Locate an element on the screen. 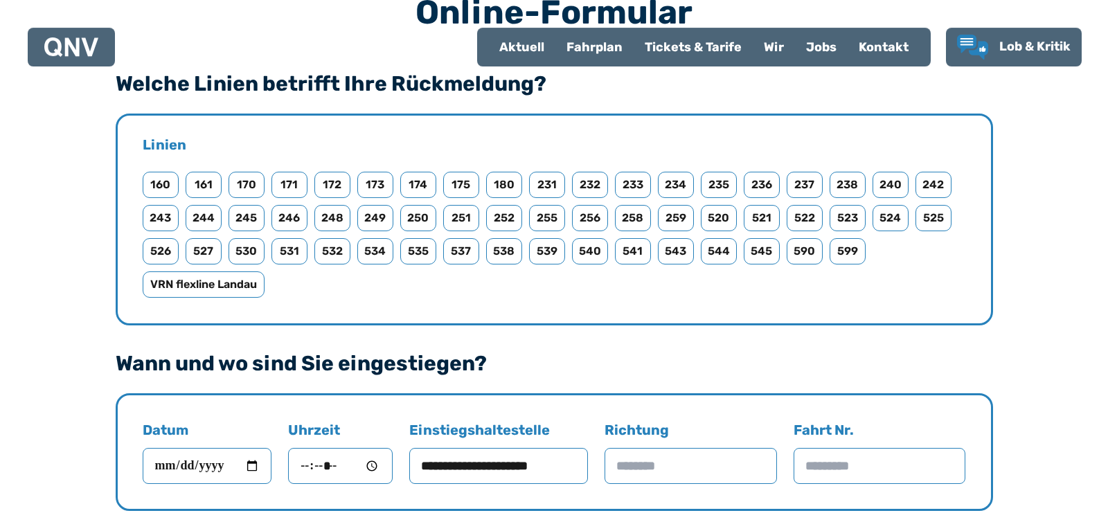 This screenshot has height=522, width=1108. label: Datum is located at coordinates (207, 452).